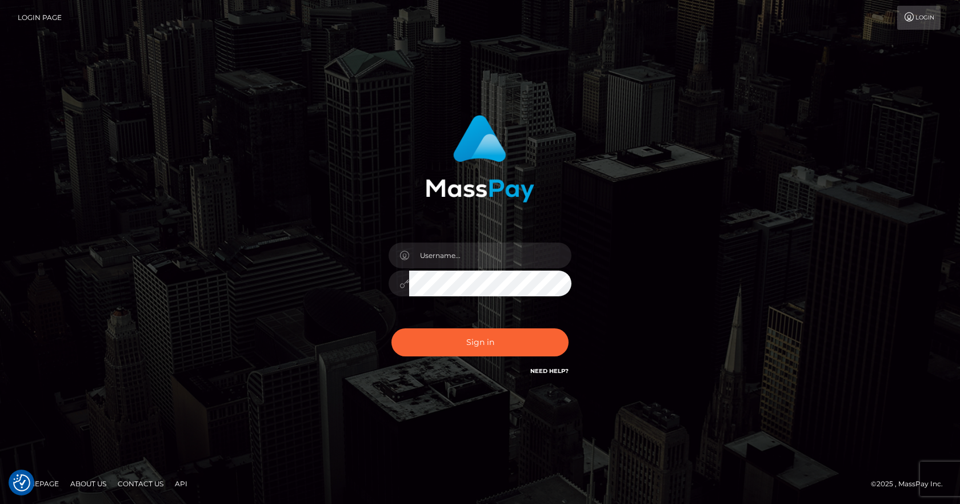 The width and height of the screenshot is (960, 504). Describe the element at coordinates (88, 483) in the screenshot. I see `a: About Us` at that location.